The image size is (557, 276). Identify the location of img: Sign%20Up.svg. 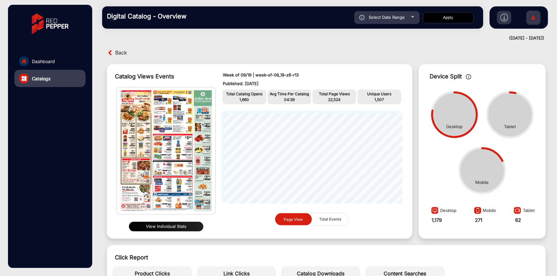
(533, 19).